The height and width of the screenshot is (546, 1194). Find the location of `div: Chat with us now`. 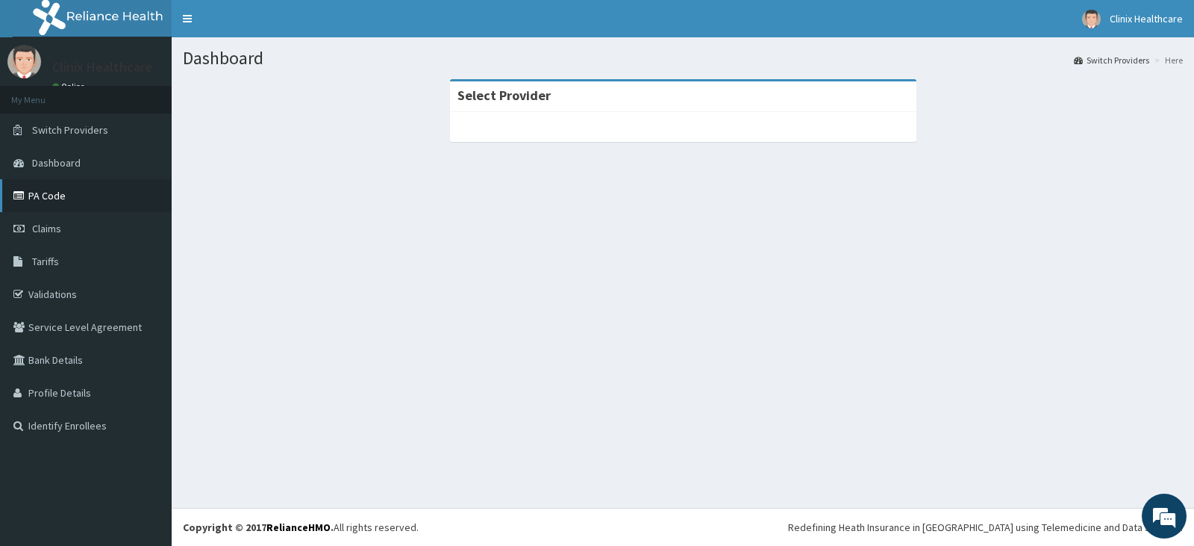

div: Chat with us now is located at coordinates (164, 93).